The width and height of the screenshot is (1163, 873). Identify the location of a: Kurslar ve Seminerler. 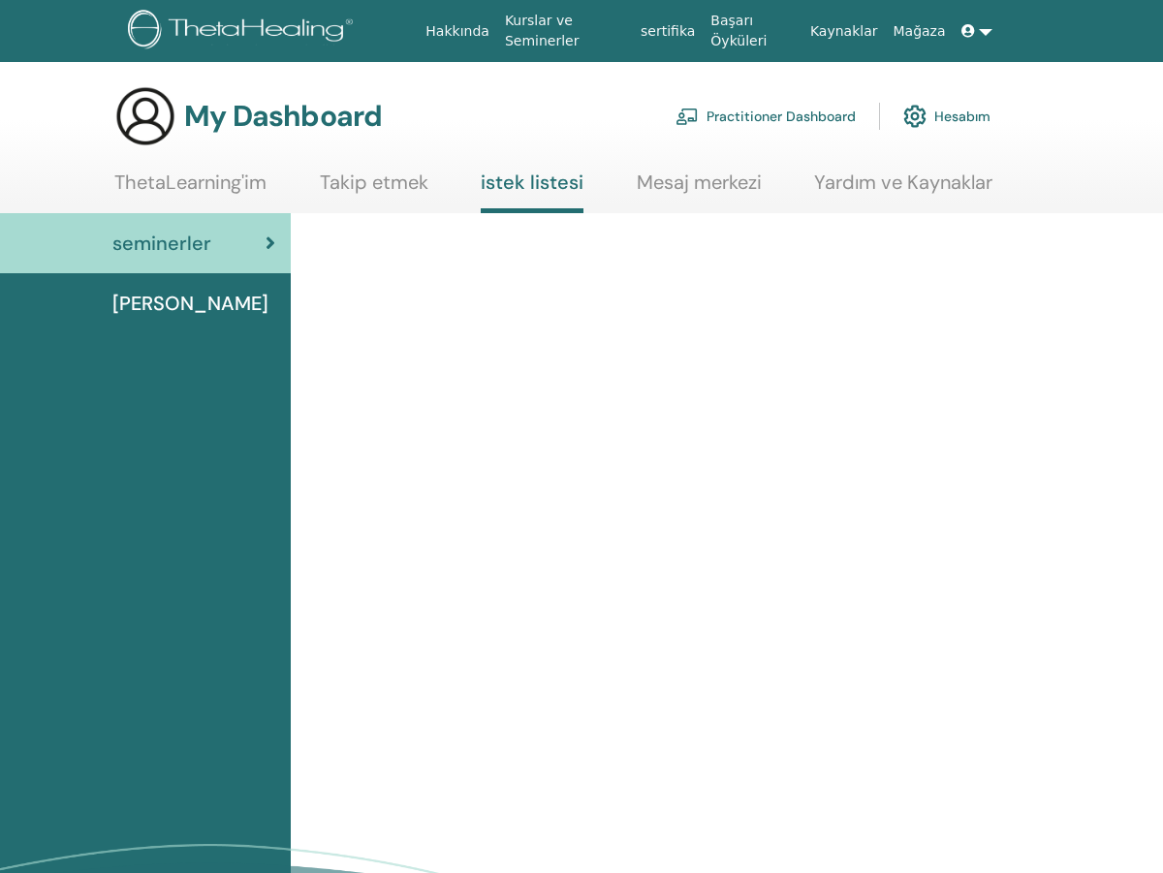
(565, 31).